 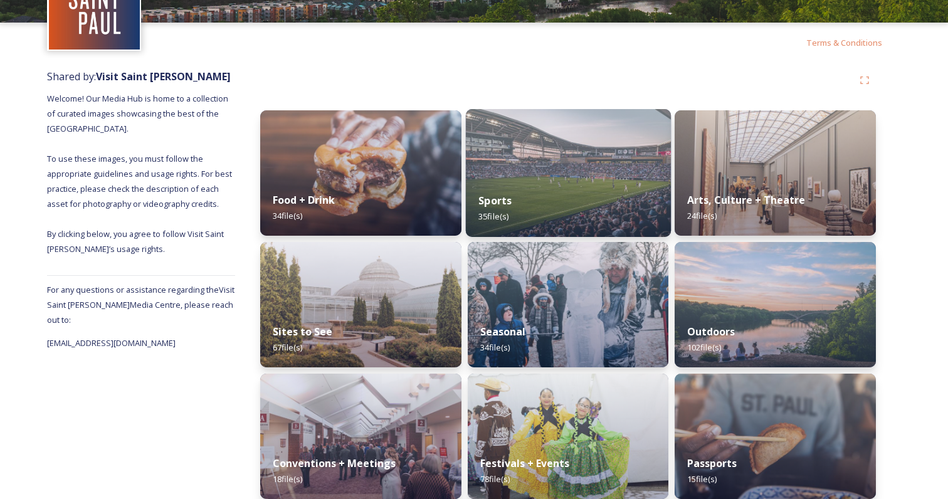 I want to click on strong: Arts, Culture + Theatre, so click(x=746, y=200).